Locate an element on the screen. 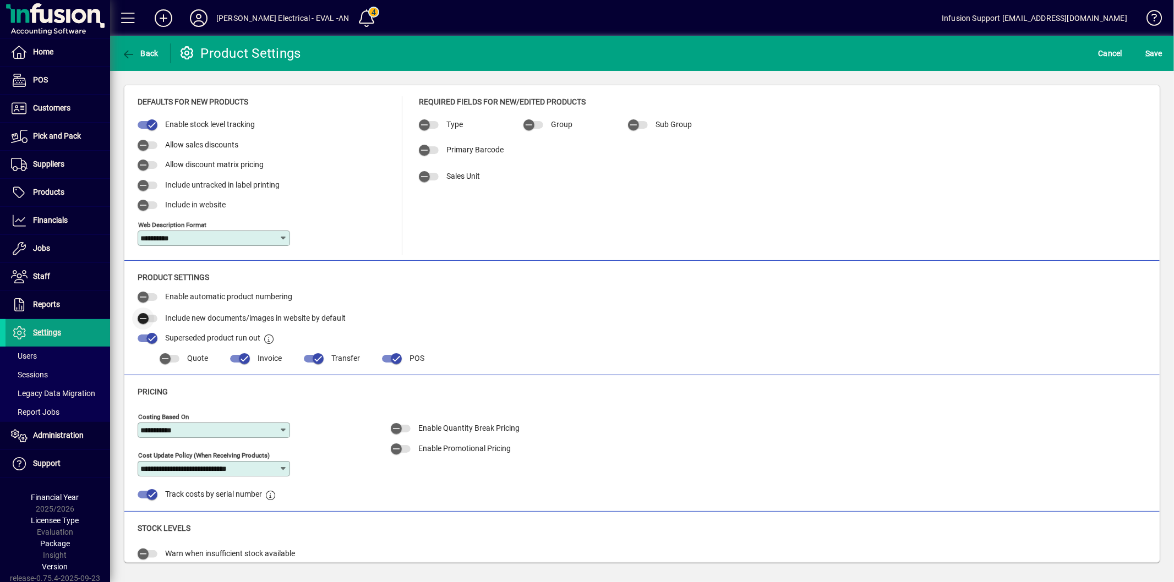 Image resolution: width=1174 pixels, height=582 pixels. a: POS is located at coordinates (58, 80).